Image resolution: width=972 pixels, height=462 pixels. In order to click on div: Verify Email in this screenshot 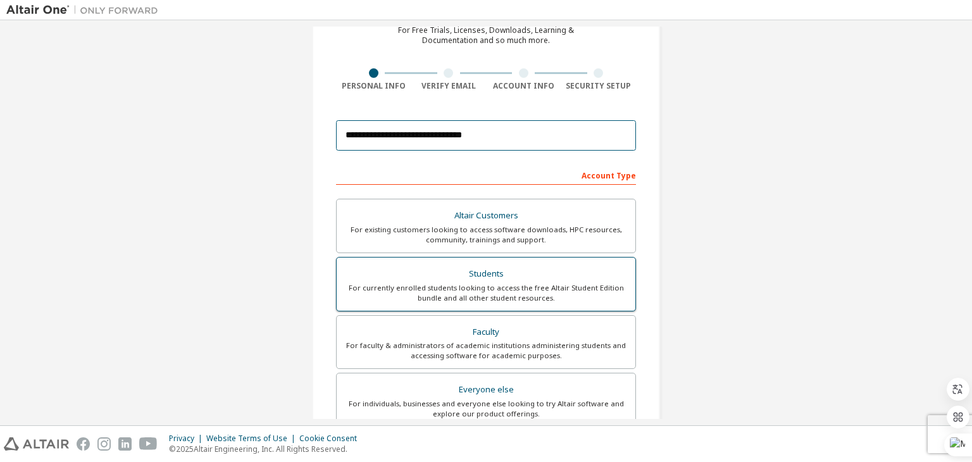, I will do `click(448, 86)`.